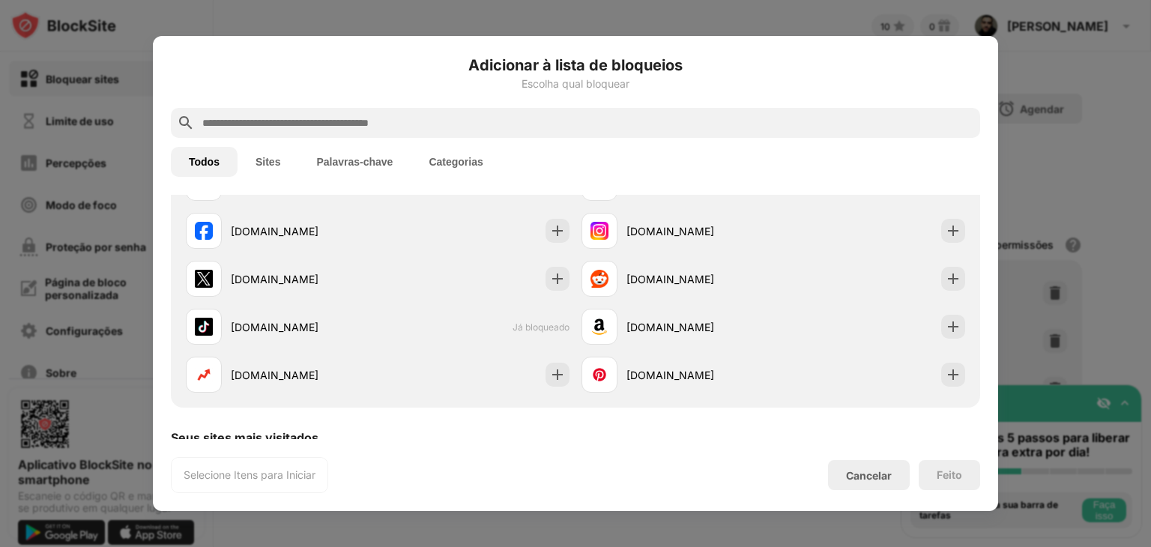 The width and height of the screenshot is (1151, 547). I want to click on font: Selecione Itens para Iniciar, so click(249, 474).